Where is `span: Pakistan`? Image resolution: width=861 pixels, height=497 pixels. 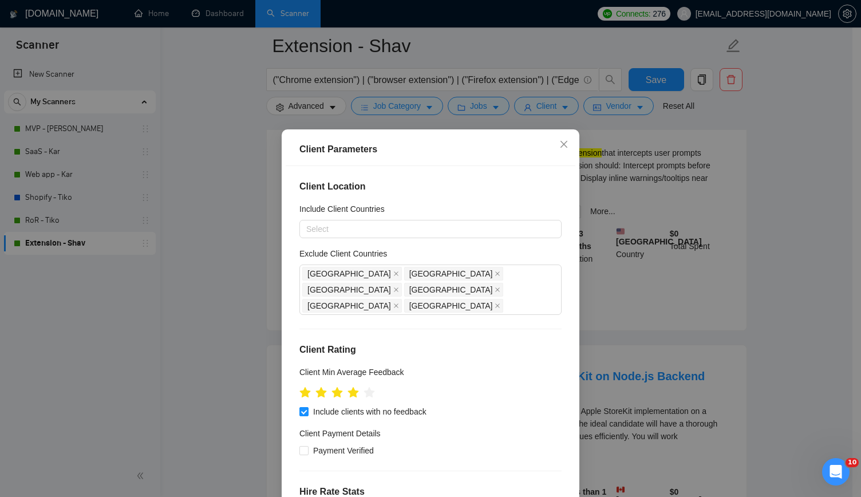
span: Pakistan is located at coordinates (454, 306).